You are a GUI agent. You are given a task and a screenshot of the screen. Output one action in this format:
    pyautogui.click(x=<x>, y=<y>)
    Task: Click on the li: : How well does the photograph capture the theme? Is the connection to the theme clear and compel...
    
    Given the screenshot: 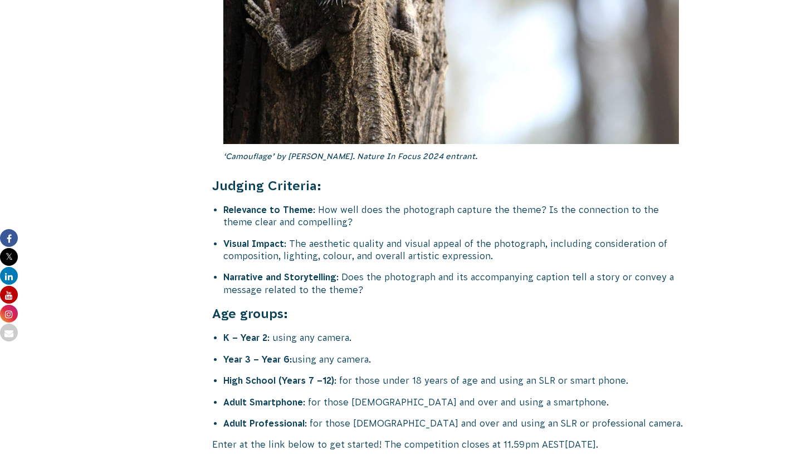 What is the action you would take?
    pyautogui.click(x=456, y=216)
    